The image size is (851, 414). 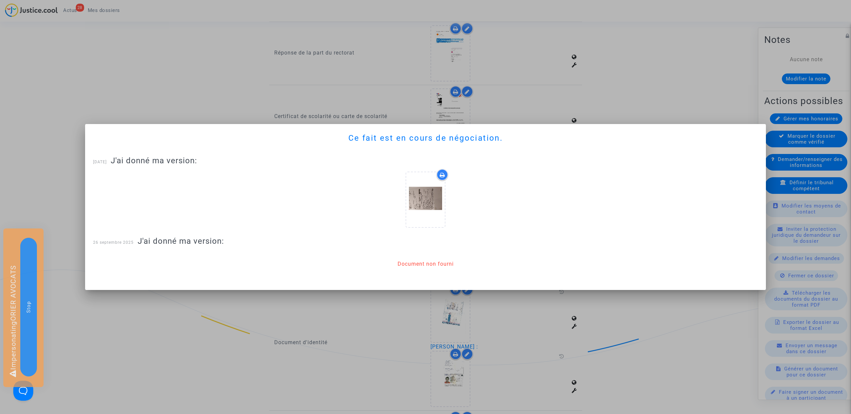 I want to click on span: Ce fait est en cours de négociation., so click(x=426, y=138).